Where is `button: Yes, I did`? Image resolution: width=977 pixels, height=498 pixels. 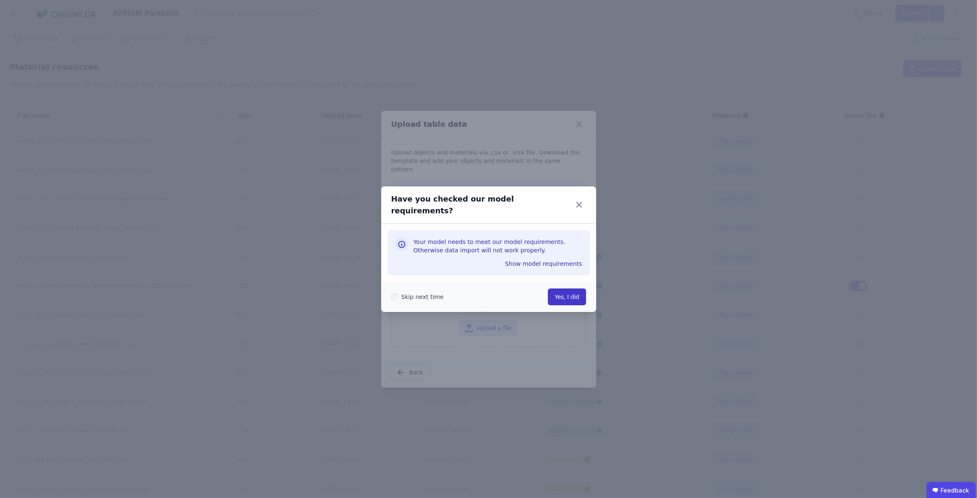
button: Yes, I did is located at coordinates (567, 297).